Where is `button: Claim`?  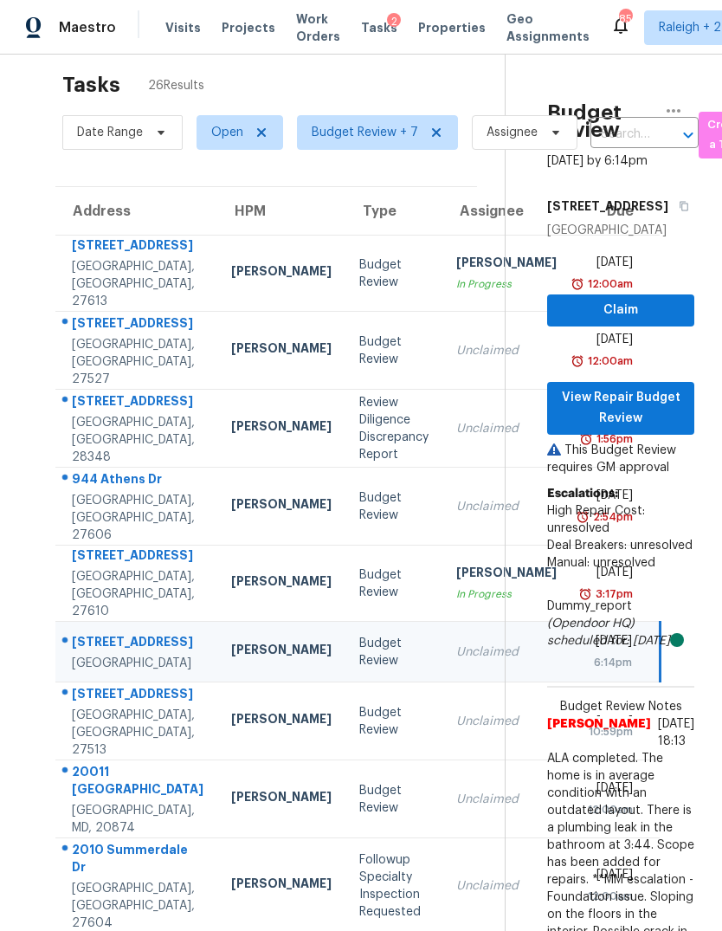
button: Claim is located at coordinates (621, 310).